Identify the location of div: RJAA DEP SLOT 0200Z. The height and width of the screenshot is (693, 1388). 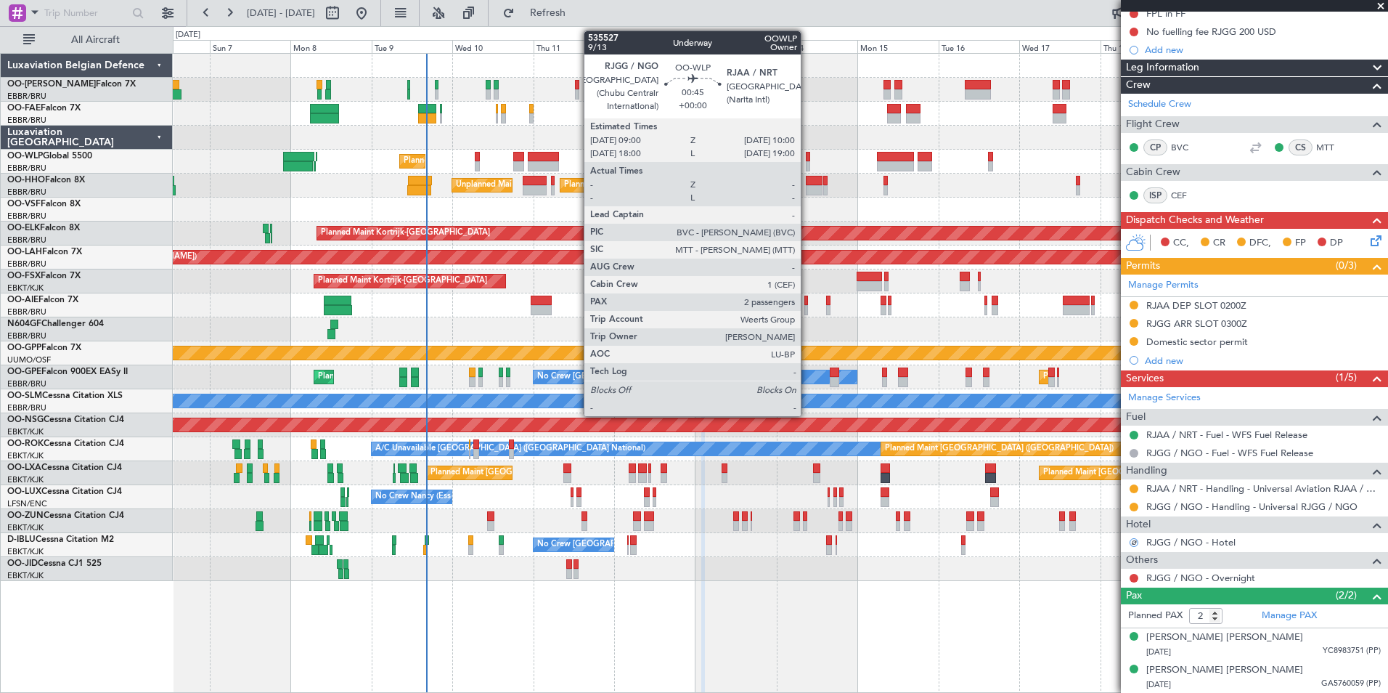
(1197, 305).